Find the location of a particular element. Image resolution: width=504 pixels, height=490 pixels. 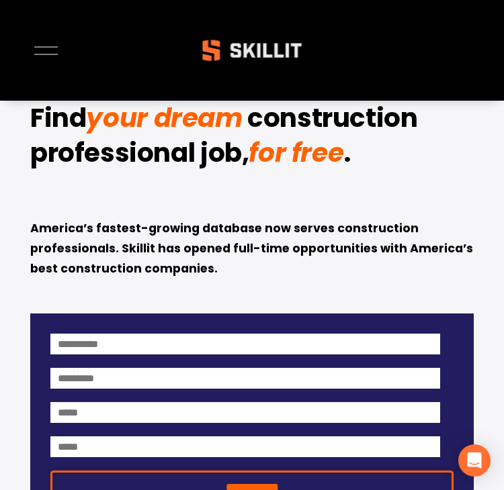

a: Skillit is located at coordinates (252, 50).